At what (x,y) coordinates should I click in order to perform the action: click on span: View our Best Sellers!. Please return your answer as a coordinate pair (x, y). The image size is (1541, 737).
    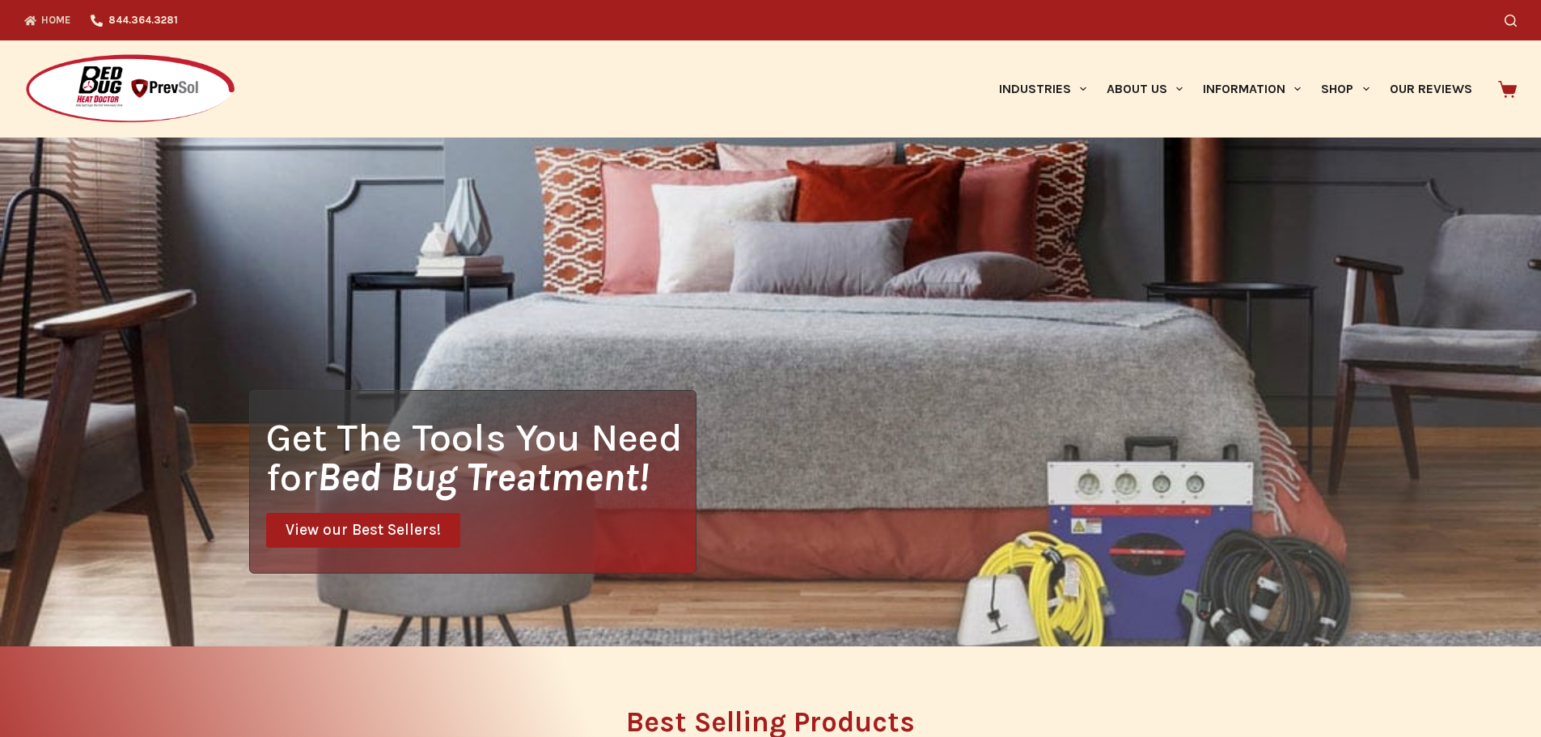
    Looking at the image, I should click on (363, 530).